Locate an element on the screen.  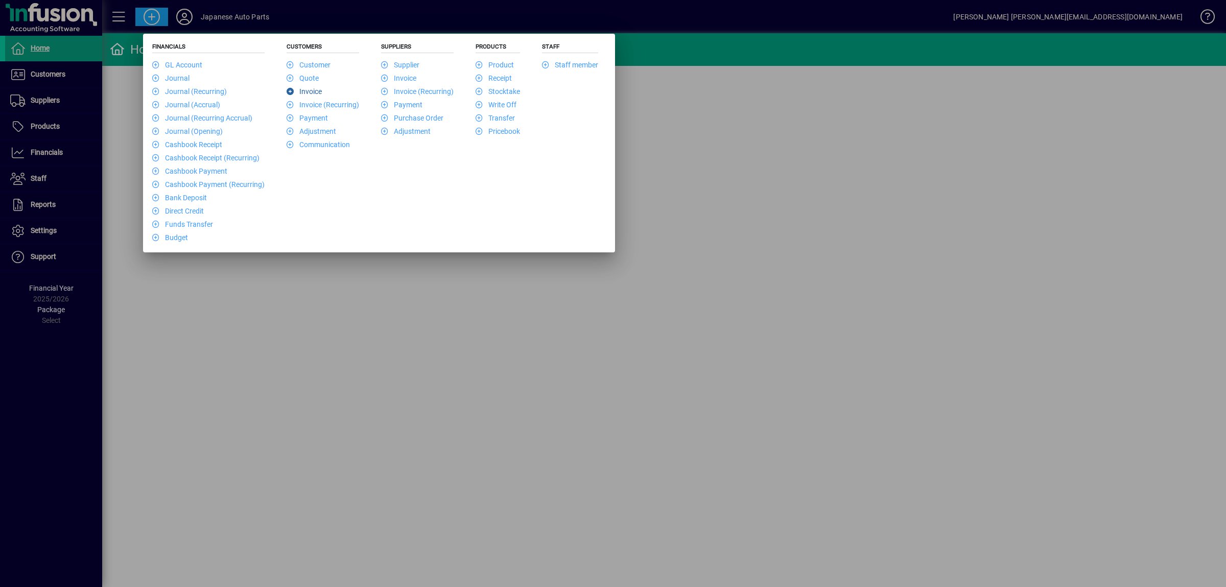
a: Cashbook Payment is located at coordinates (190, 171).